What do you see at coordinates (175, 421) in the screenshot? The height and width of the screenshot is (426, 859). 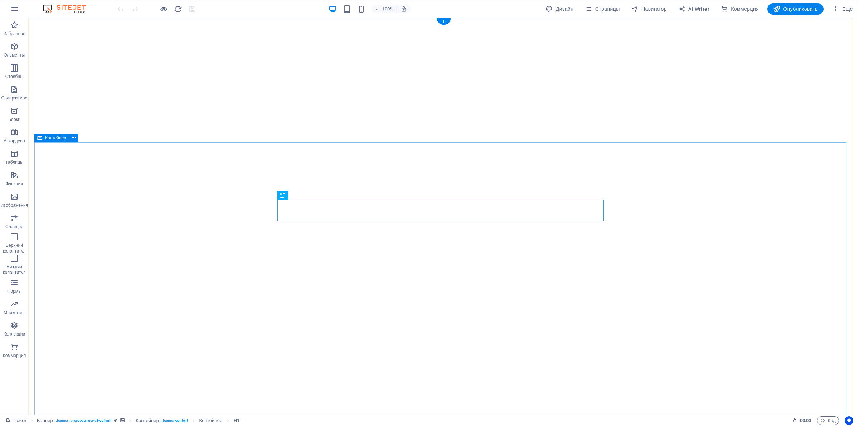 I see `span: . banner-content` at bounding box center [175, 421].